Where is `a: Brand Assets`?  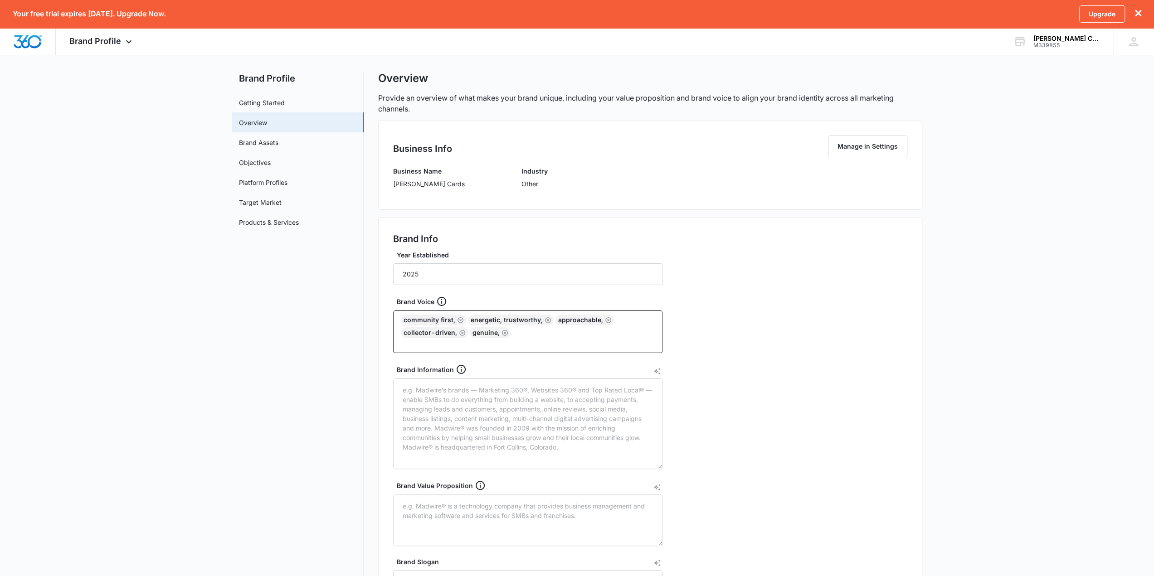 a: Brand Assets is located at coordinates (258, 142).